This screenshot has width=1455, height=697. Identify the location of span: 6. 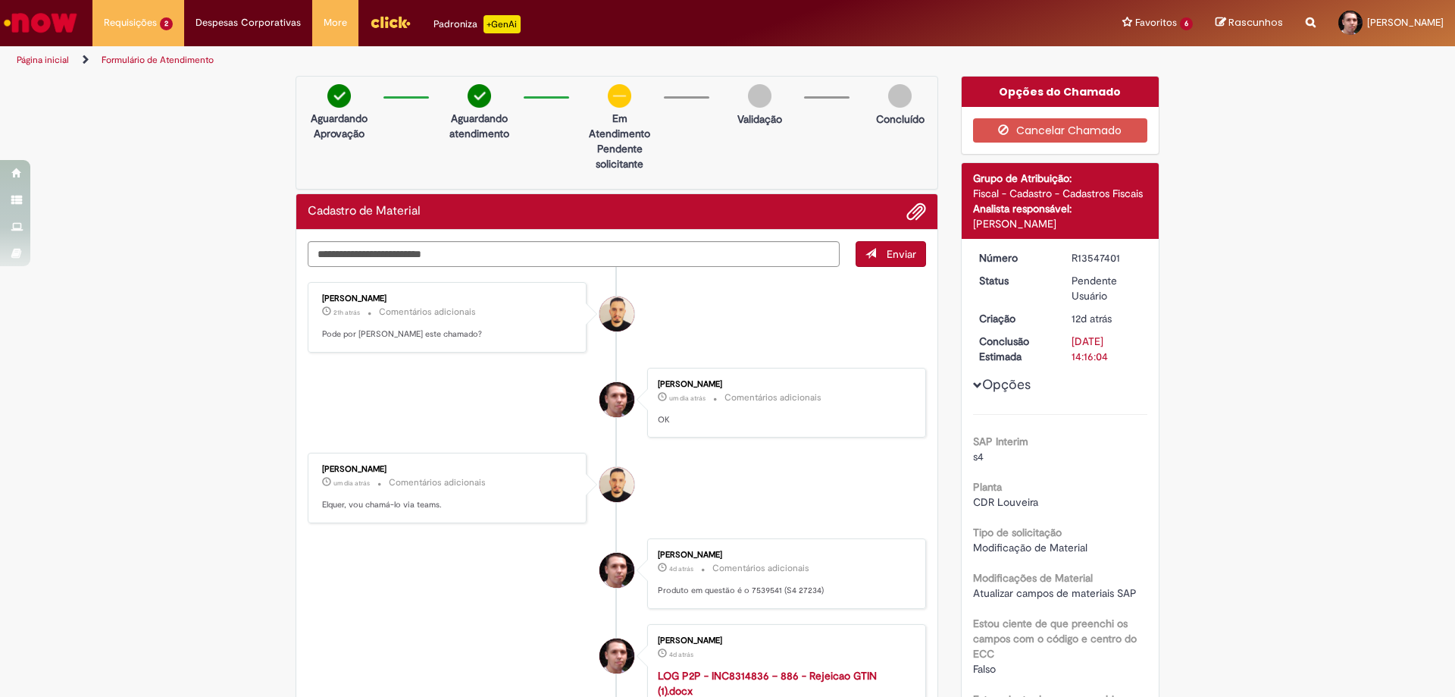
(1186, 23).